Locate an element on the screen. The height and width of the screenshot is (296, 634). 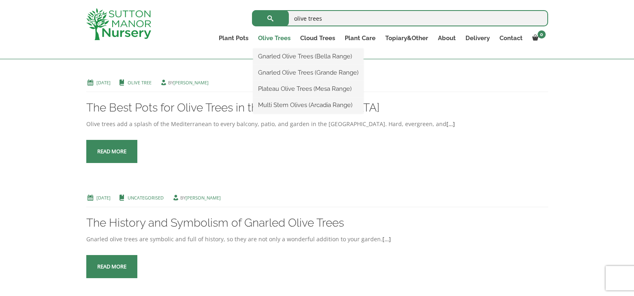
a: Gnarled Olive Trees (Bella Range) is located at coordinates (308, 56).